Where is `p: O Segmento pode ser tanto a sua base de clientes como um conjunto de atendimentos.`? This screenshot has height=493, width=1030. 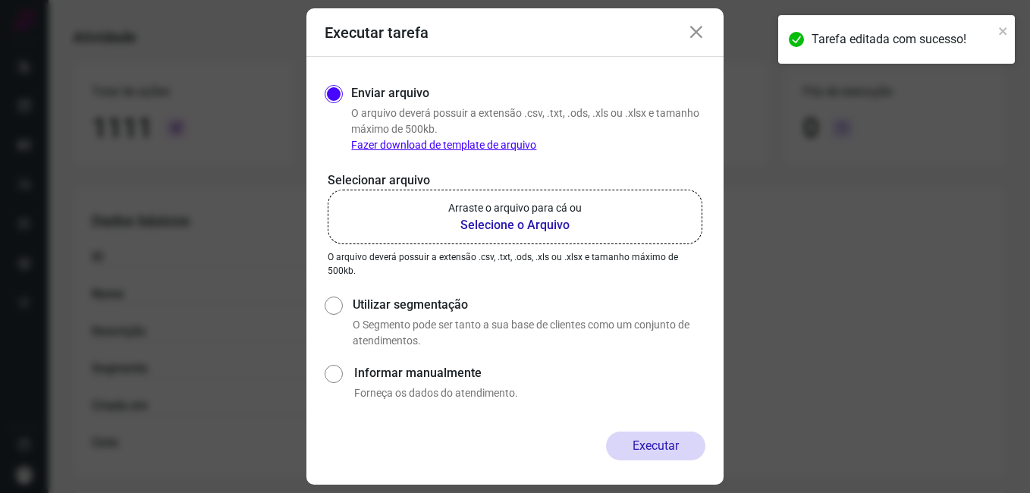 p: O Segmento pode ser tanto a sua base de clientes como um conjunto de atendimentos. is located at coordinates (528, 333).